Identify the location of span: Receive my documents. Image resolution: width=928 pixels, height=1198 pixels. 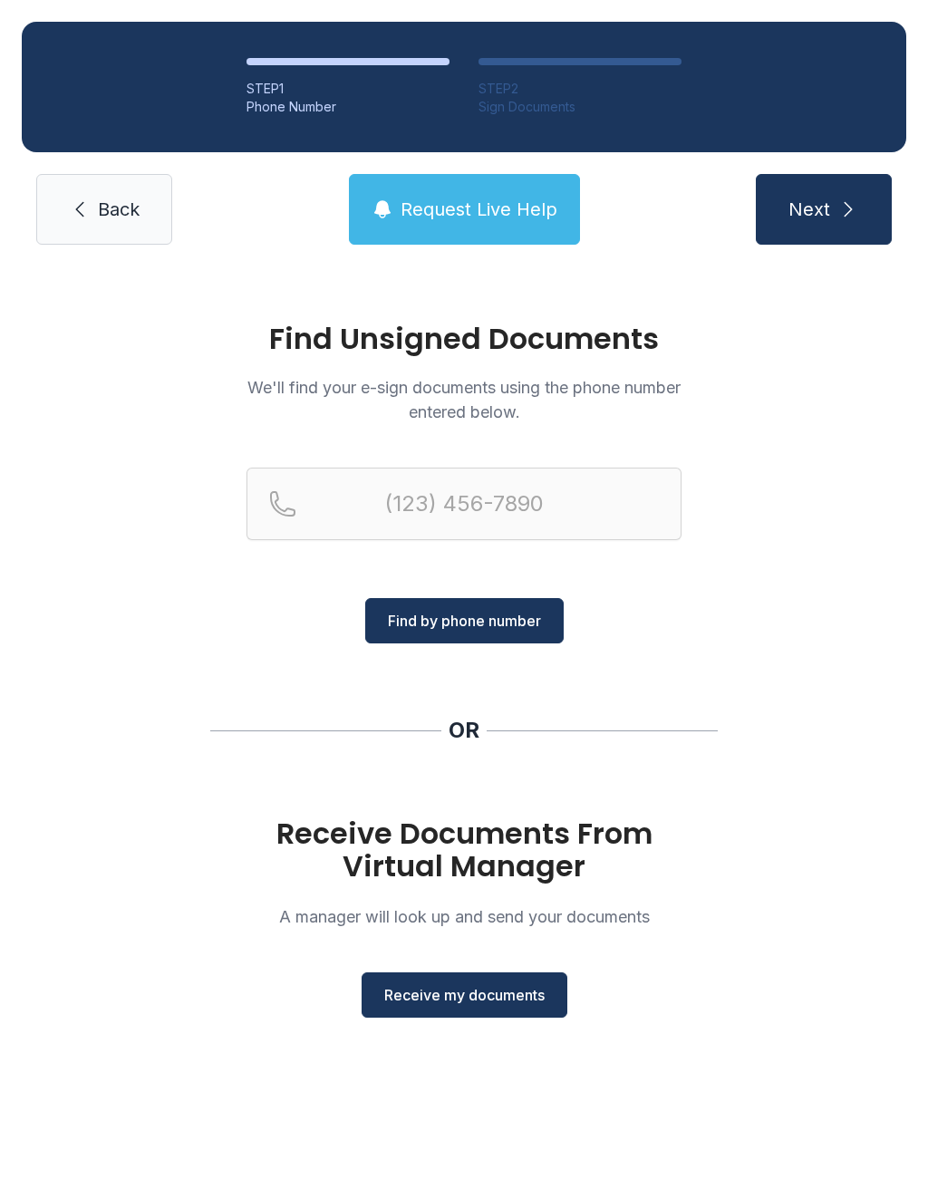
(464, 995).